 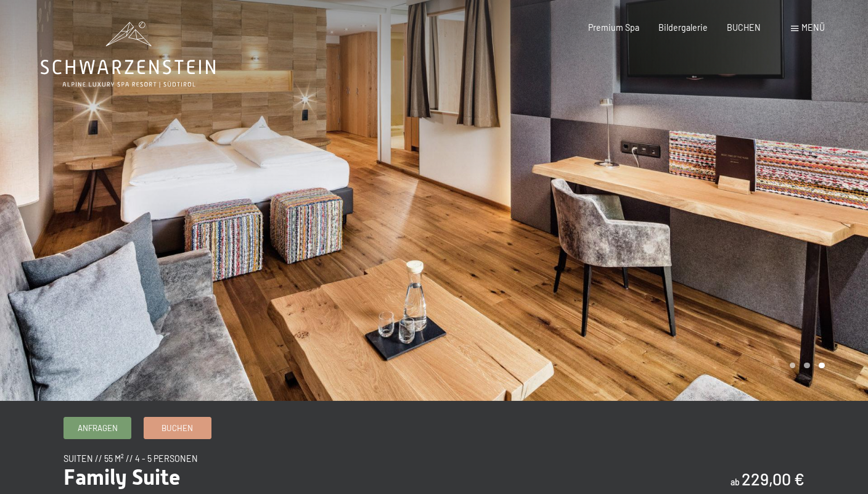 I want to click on a: Bildergalerie, so click(x=683, y=27).